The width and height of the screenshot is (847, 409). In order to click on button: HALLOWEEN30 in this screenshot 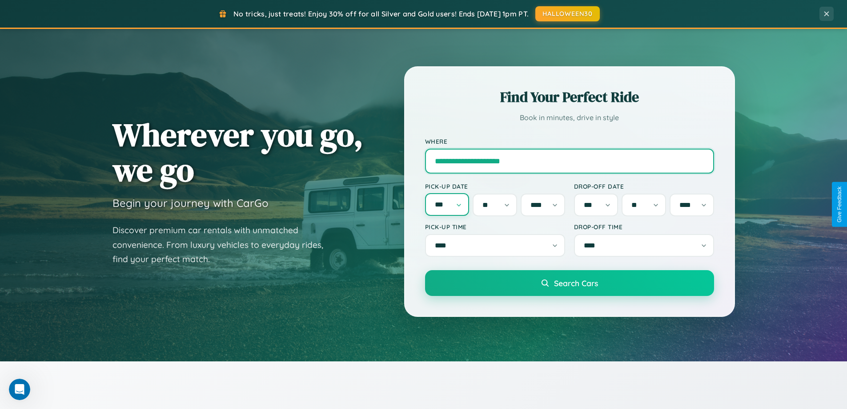, I will do `click(568, 14)`.